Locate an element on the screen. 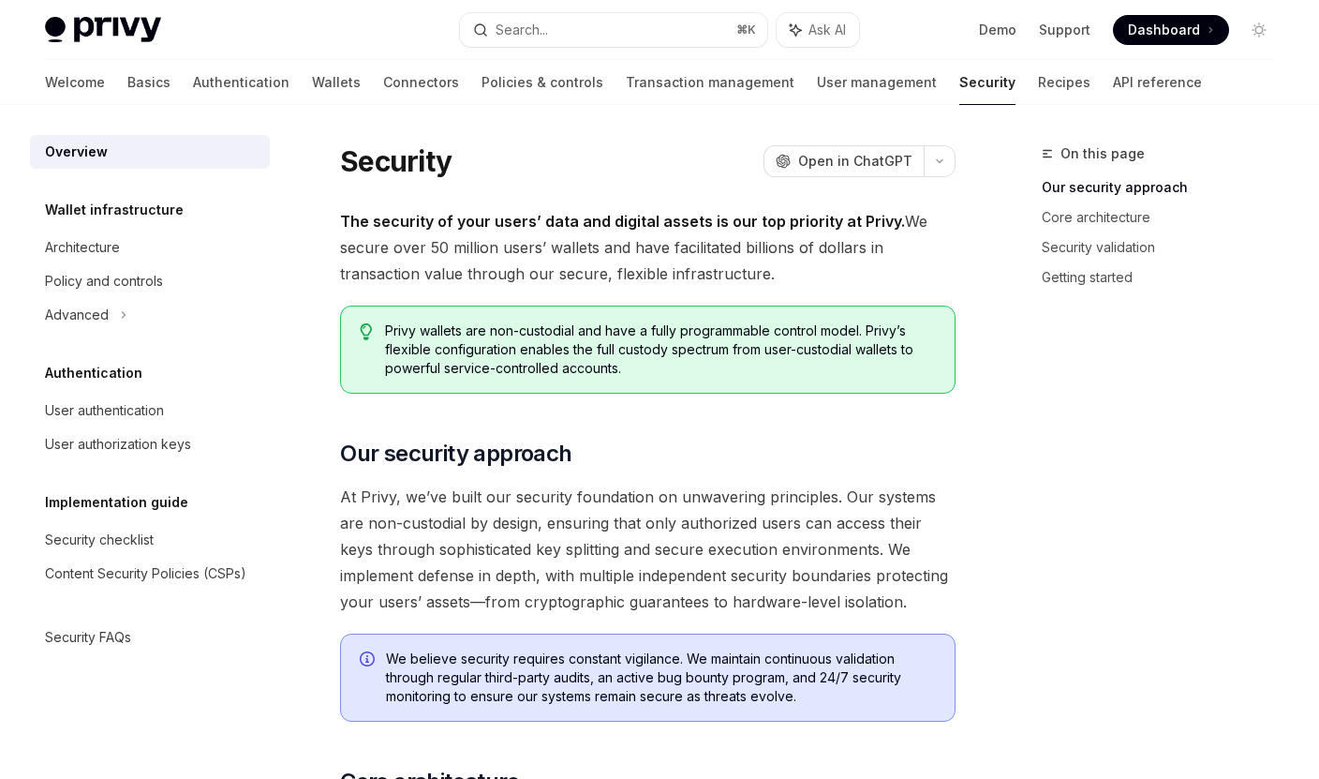 Image resolution: width=1319 pixels, height=779 pixels. span: Our security approach is located at coordinates (455, 454).